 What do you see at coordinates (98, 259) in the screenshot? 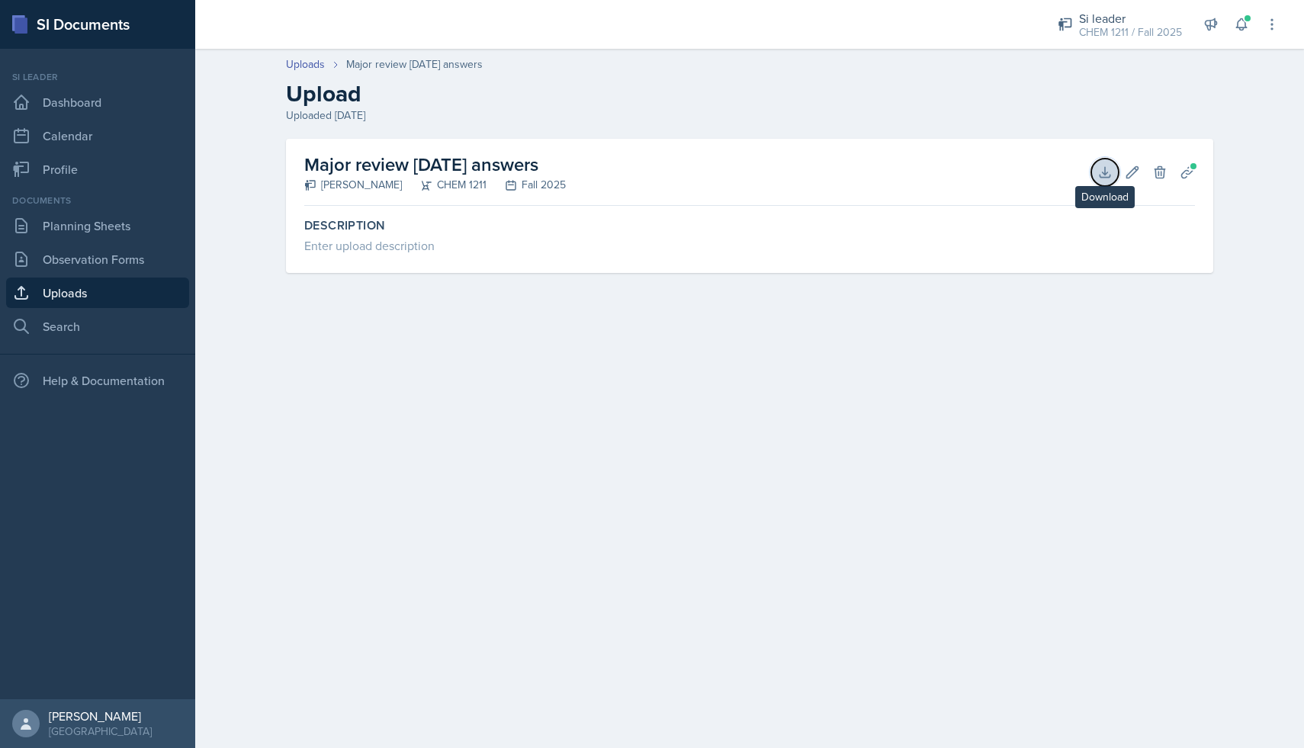
I see `a: Observation Forms` at bounding box center [98, 259].